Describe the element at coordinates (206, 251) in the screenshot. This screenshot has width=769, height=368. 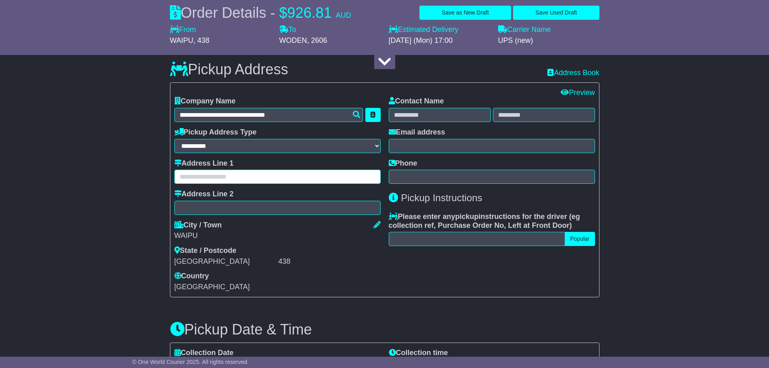
I see `label: State / Postcode` at that location.